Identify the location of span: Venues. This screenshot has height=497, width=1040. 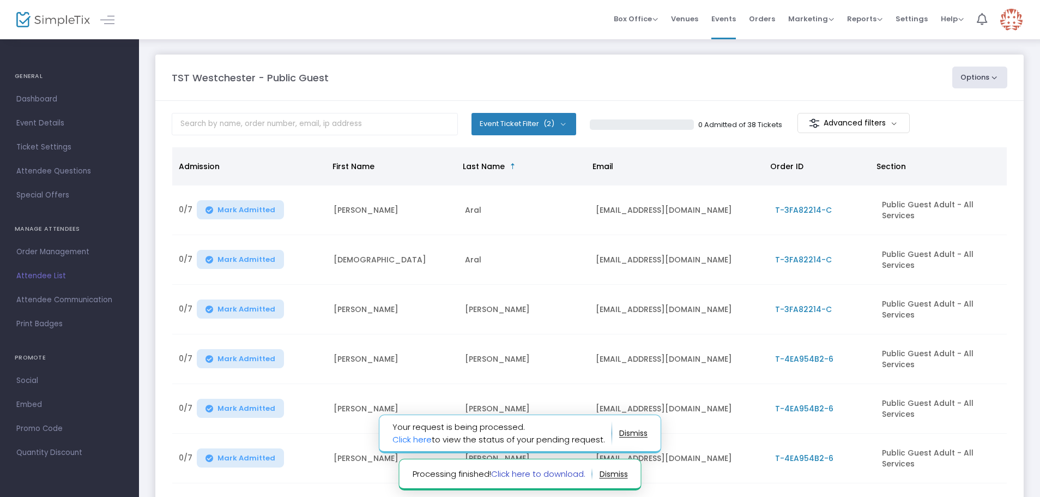
(685, 19).